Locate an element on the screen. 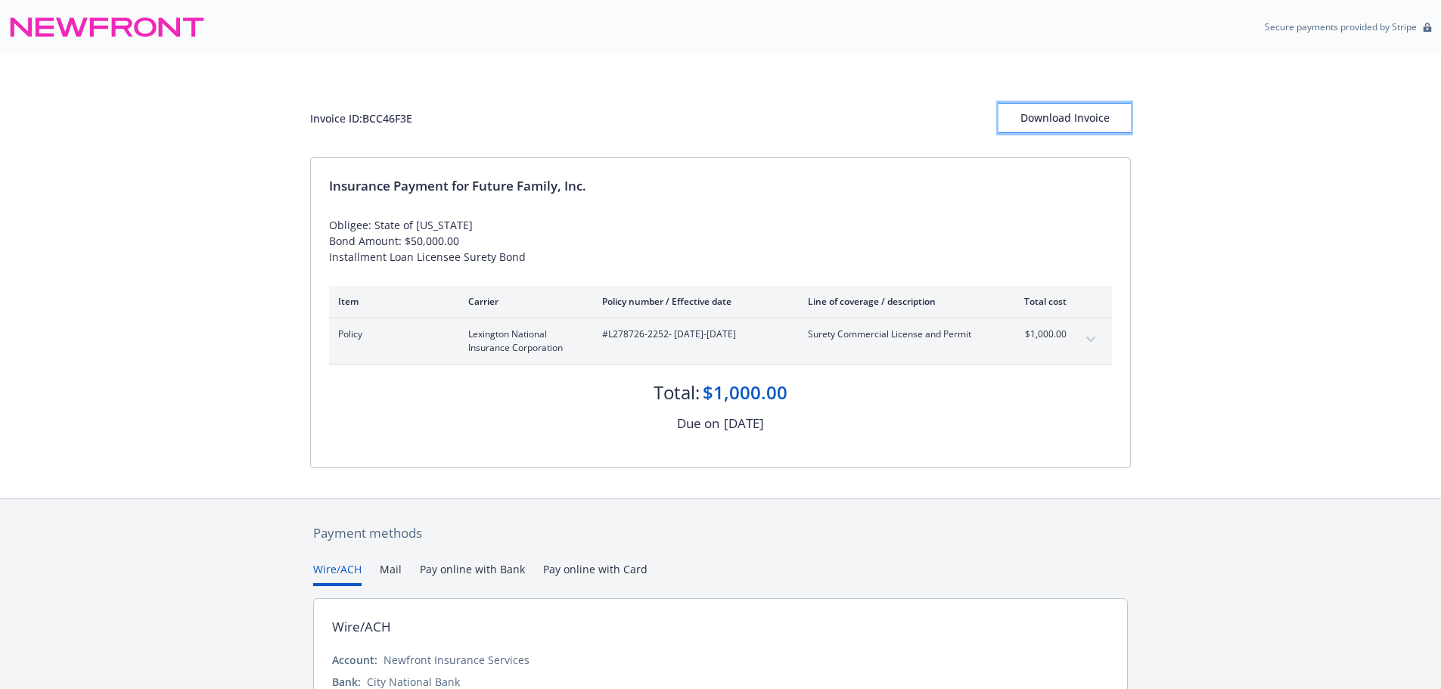 The width and height of the screenshot is (1441, 689). div: Insurance Payment for Future Family, Inc. is located at coordinates (720, 186).